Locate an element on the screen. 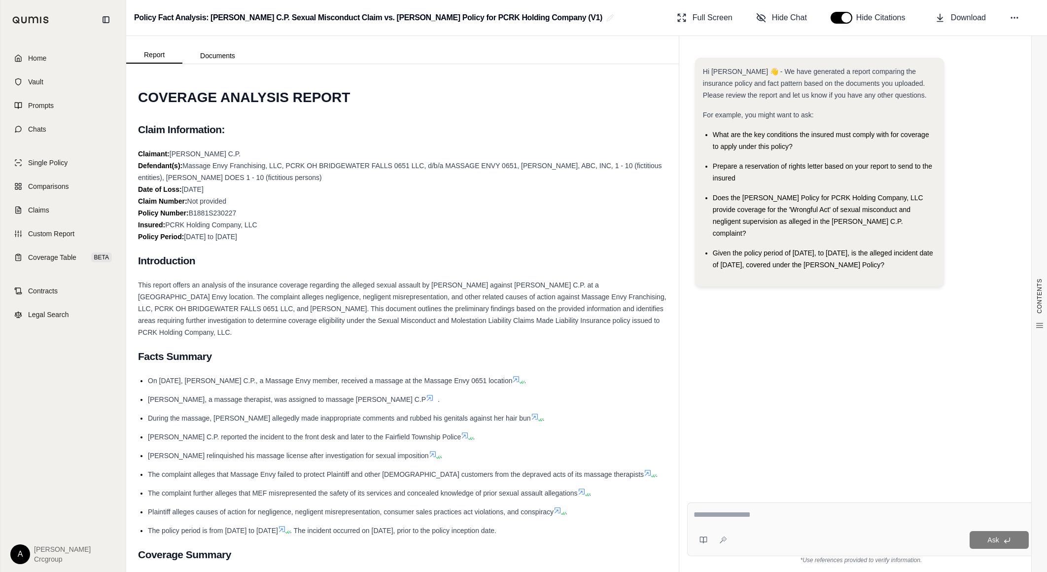 This screenshot has width=1047, height=572. span: CONTENTS is located at coordinates (1039, 296).